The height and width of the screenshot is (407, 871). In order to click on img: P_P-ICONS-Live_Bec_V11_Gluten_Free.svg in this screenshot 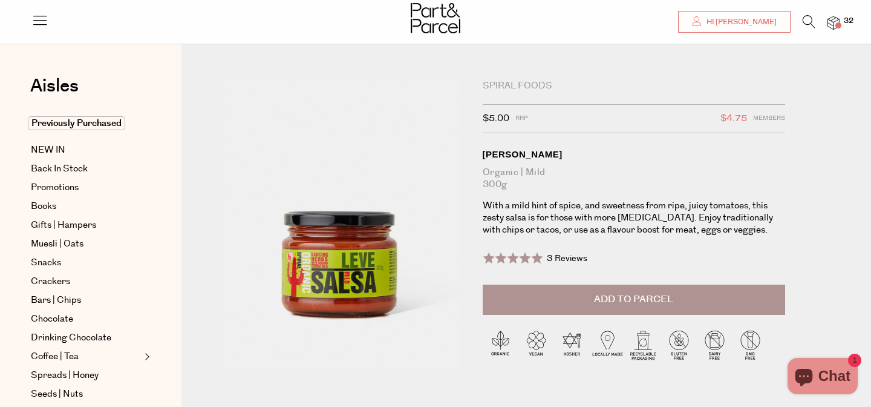, I will do `click(679, 344)`.